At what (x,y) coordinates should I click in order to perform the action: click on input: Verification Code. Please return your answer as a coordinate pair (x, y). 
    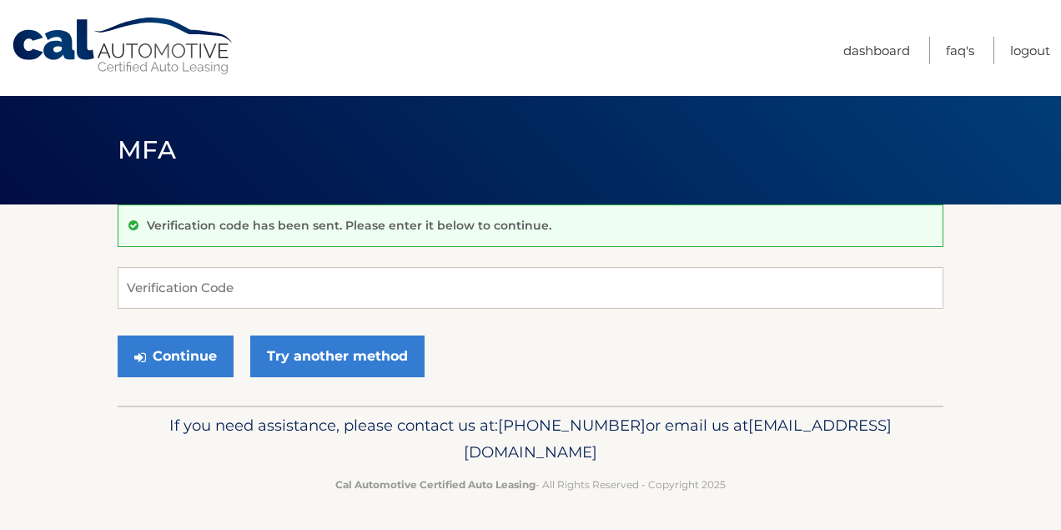
    Looking at the image, I should click on (531, 288).